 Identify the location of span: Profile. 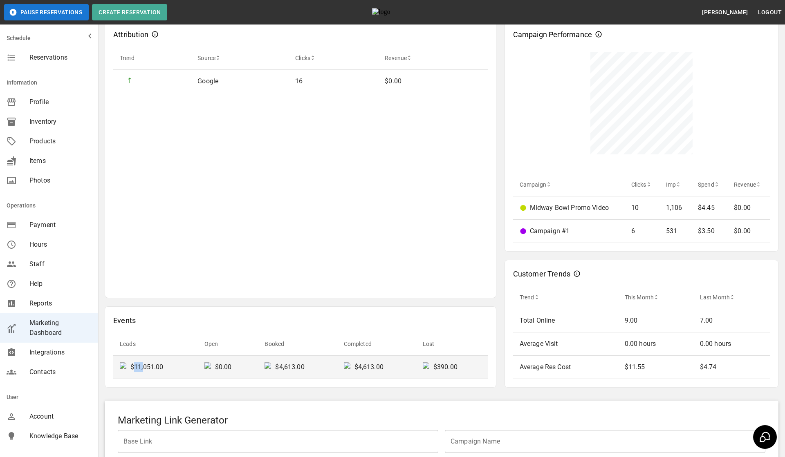
(60, 102).